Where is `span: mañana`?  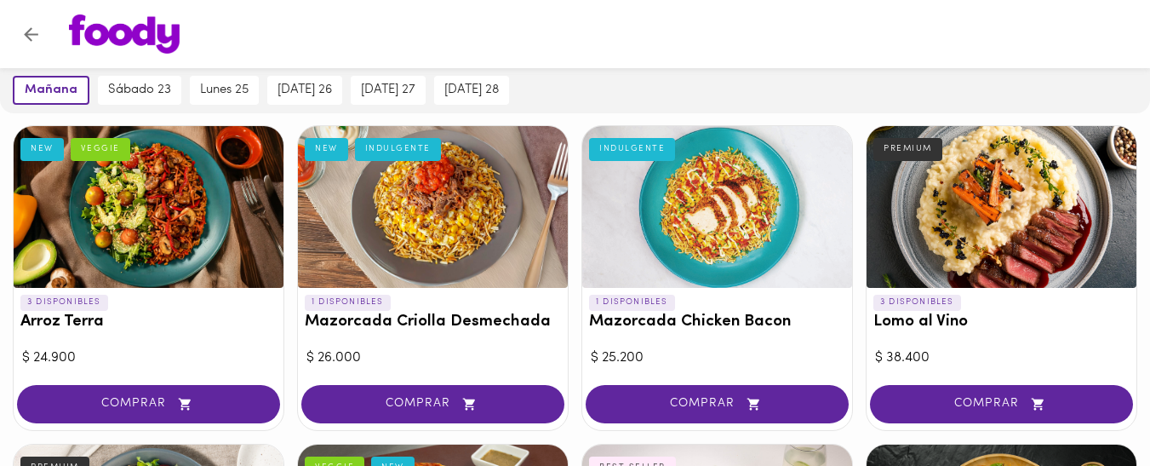
span: mañana is located at coordinates (51, 90).